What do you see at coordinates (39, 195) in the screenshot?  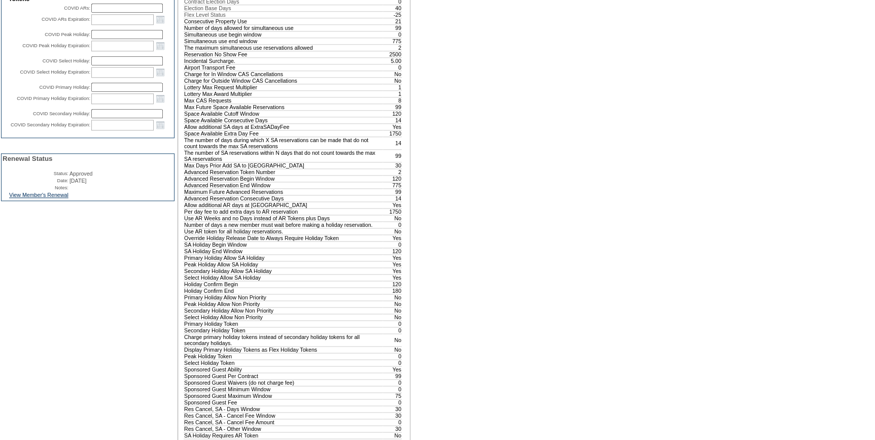 I see `a: View Member's Renewal` at bounding box center [39, 195].